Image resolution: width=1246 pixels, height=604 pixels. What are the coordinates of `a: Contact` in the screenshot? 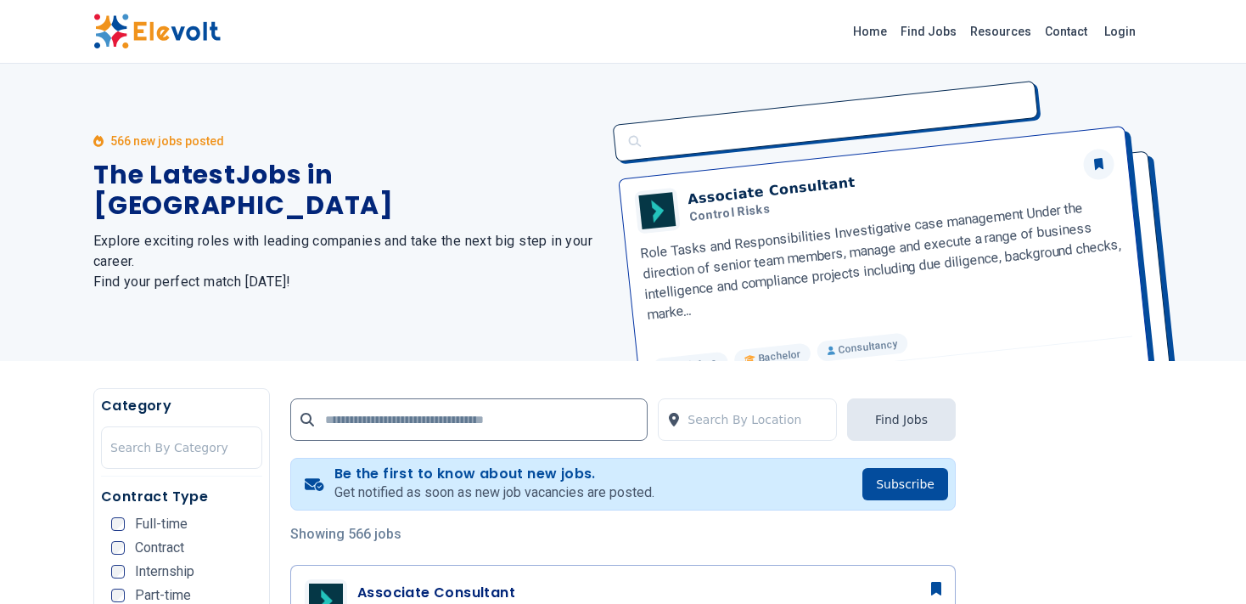 It's located at (1066, 31).